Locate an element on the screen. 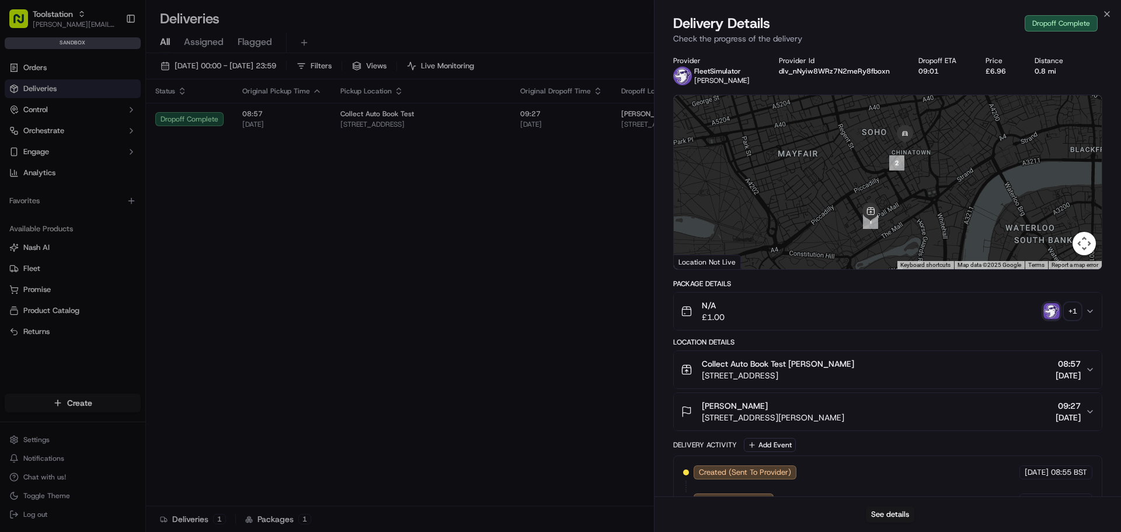 This screenshot has width=1121, height=532. div: Delivery Activity is located at coordinates (705, 445).